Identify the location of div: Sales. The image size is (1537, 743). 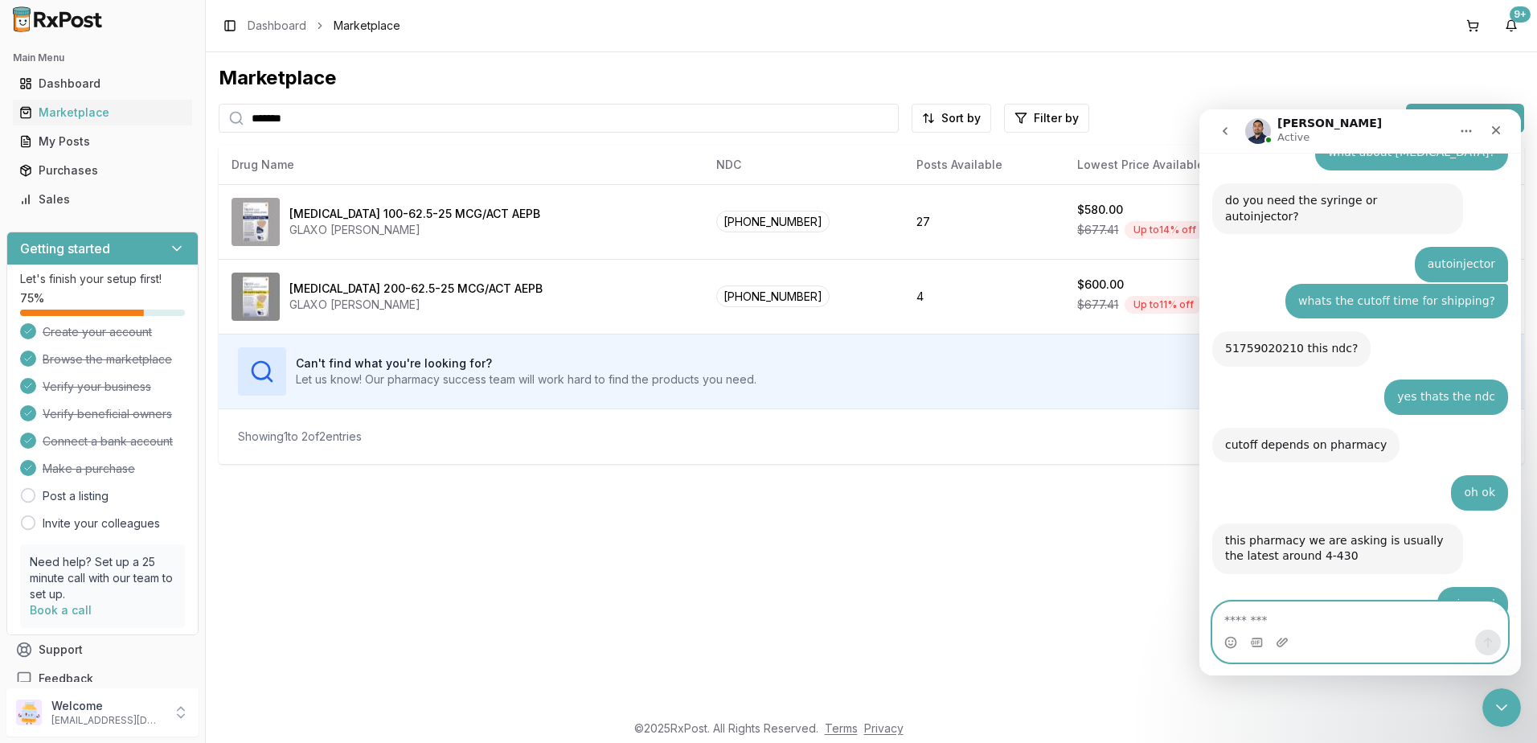
(102, 199).